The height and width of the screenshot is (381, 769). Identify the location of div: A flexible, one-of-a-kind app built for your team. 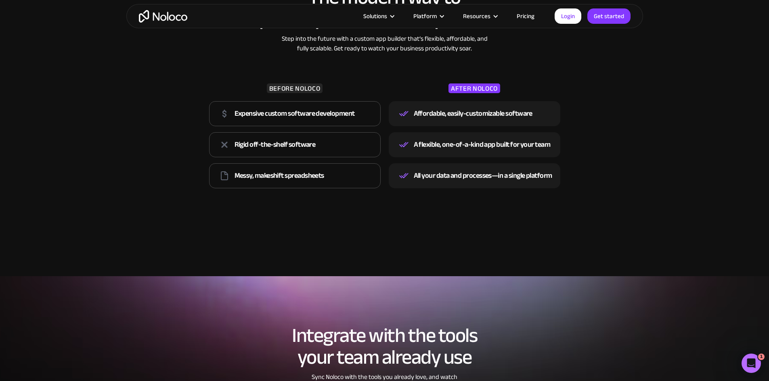
(482, 145).